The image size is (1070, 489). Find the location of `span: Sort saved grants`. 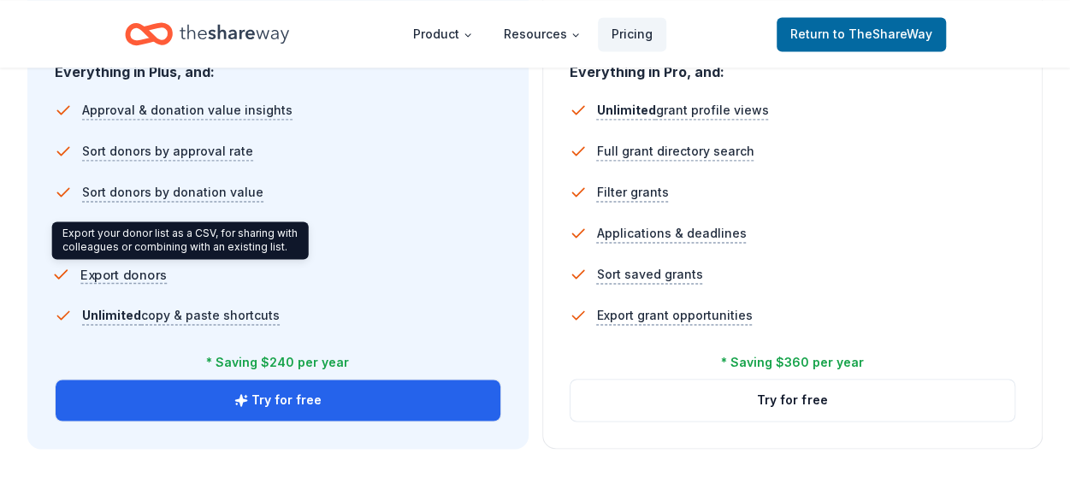

span: Sort saved grants is located at coordinates (650, 275).